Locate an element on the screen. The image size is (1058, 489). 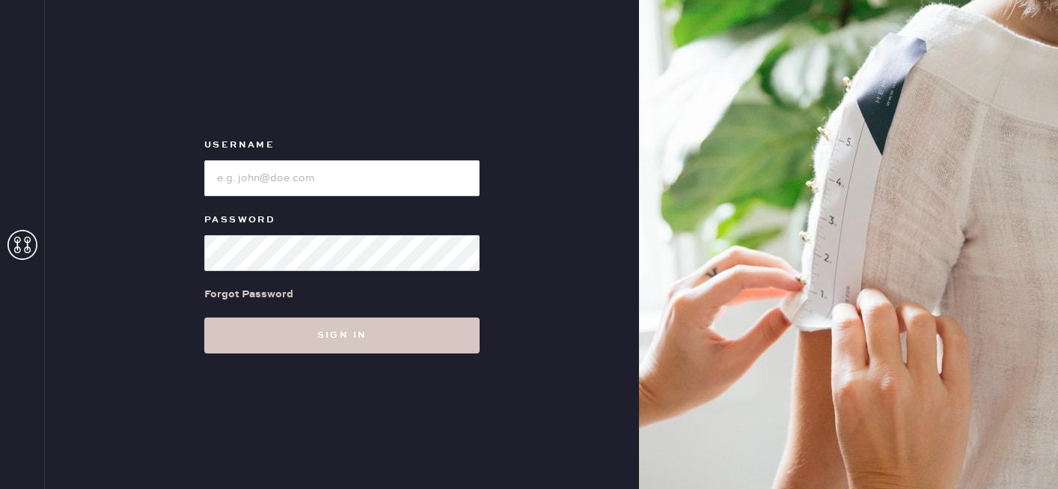
label: Password is located at coordinates (342, 220).